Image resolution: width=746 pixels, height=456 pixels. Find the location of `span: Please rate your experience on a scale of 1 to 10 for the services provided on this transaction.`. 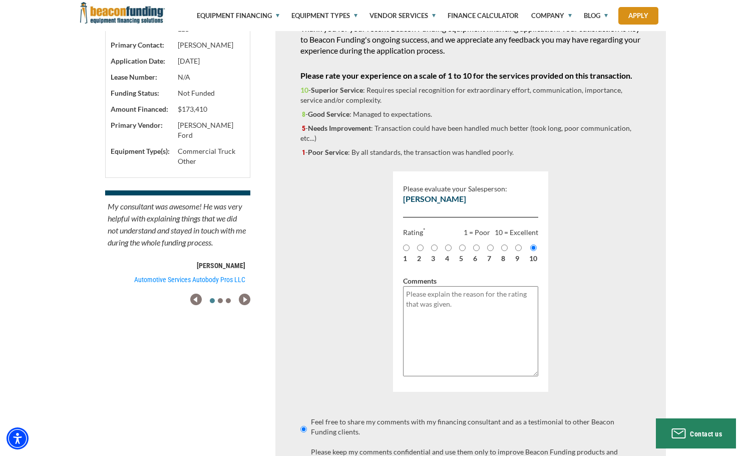

span: Please rate your experience on a scale of 1 to 10 for the services provided on this transaction. is located at coordinates (466, 75).